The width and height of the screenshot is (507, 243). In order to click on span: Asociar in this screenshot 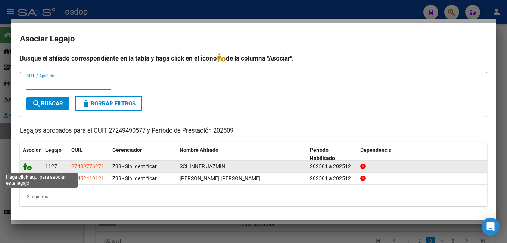, I will do `click(32, 150)`.